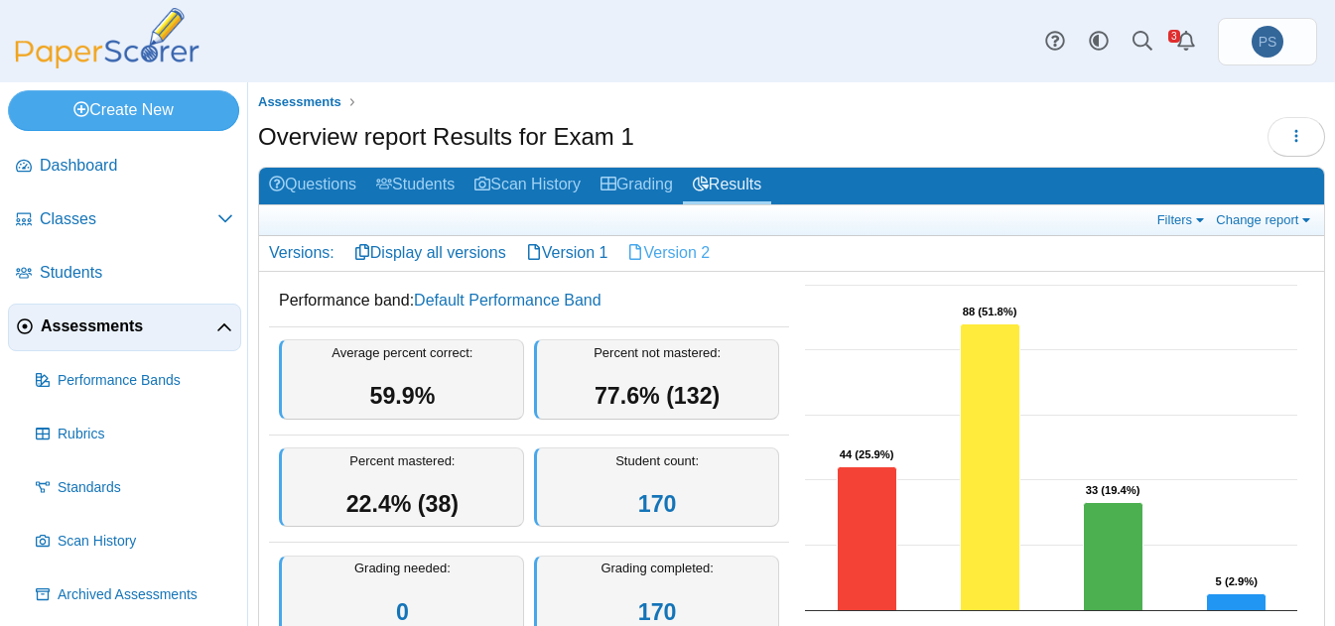 Image resolution: width=1335 pixels, height=626 pixels. What do you see at coordinates (507, 300) in the screenshot?
I see `a: Default Performance Band` at bounding box center [507, 300].